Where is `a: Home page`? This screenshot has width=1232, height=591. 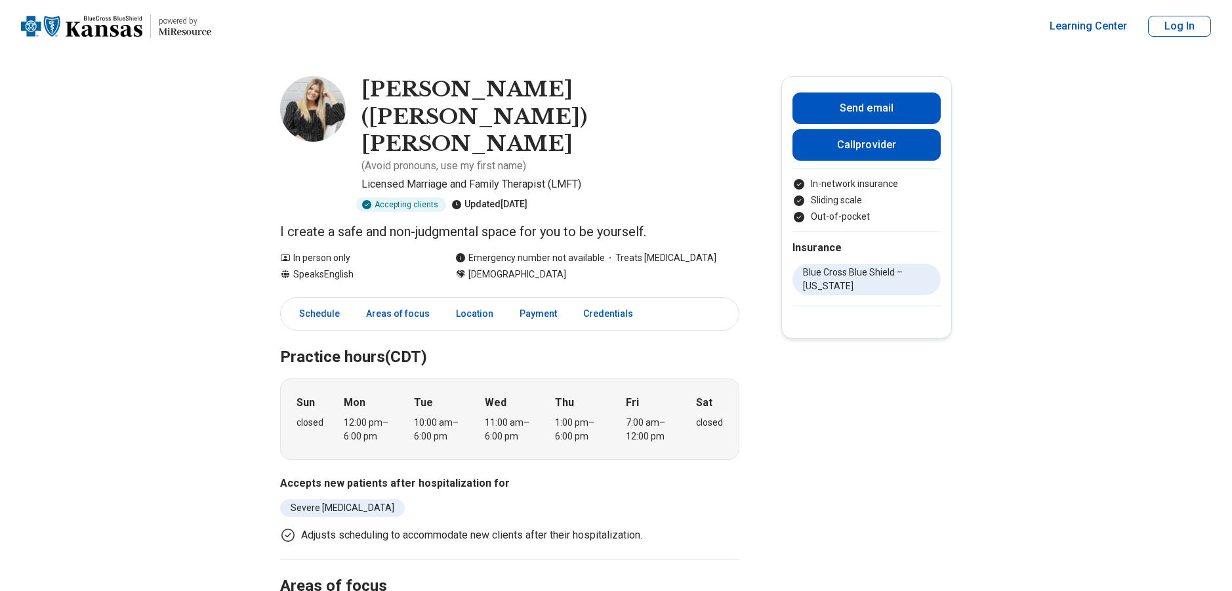 a: Home page is located at coordinates (116, 26).